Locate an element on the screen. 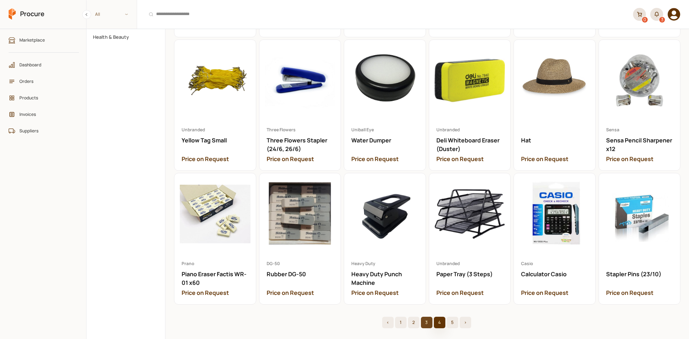  a: Water Dumper is located at coordinates (384, 105).